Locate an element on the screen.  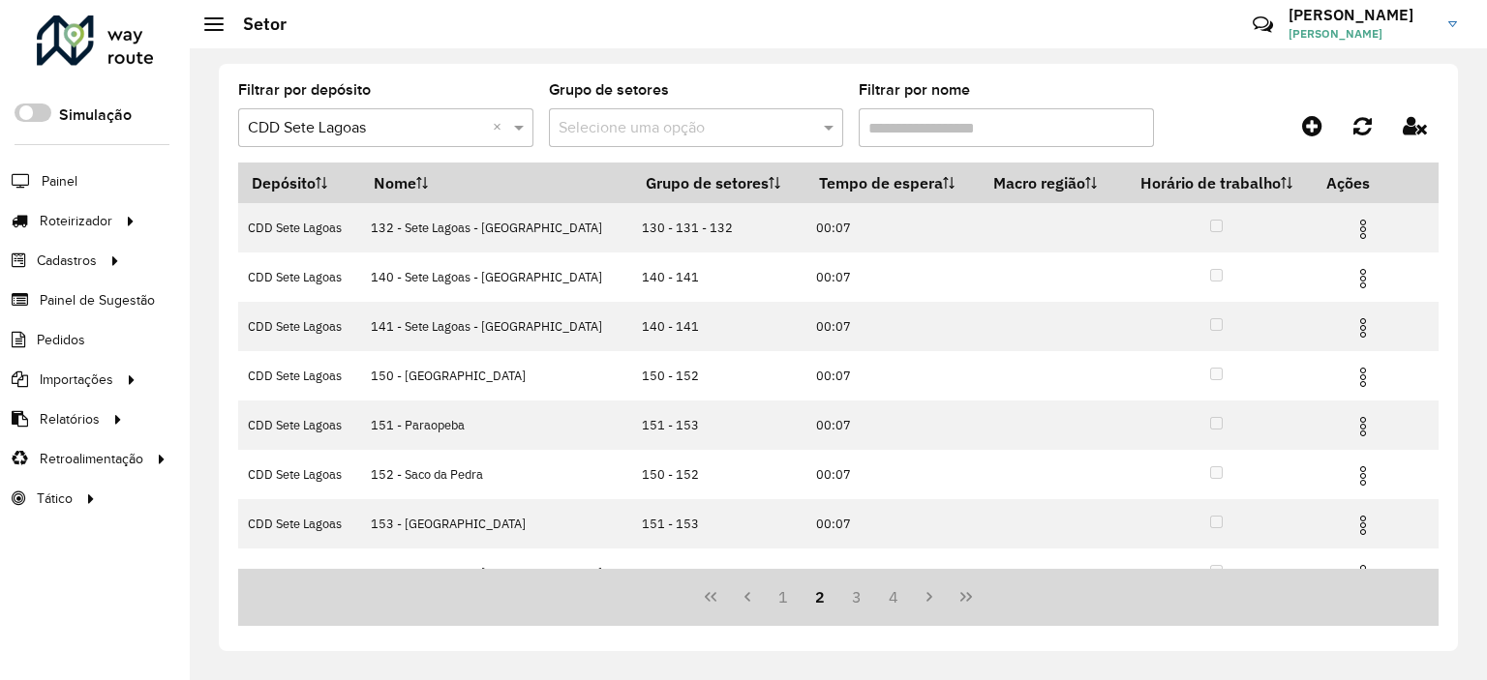
td: 160 - 161 - 162 is located at coordinates (718, 573).